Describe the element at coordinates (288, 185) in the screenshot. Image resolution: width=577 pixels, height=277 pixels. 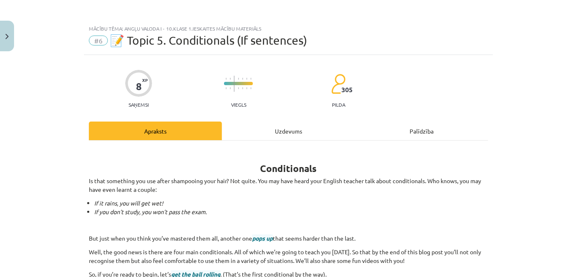
I see `p: Is that something you use after shampooing your hair? Not quite. You may have heard your English ...` at that location.